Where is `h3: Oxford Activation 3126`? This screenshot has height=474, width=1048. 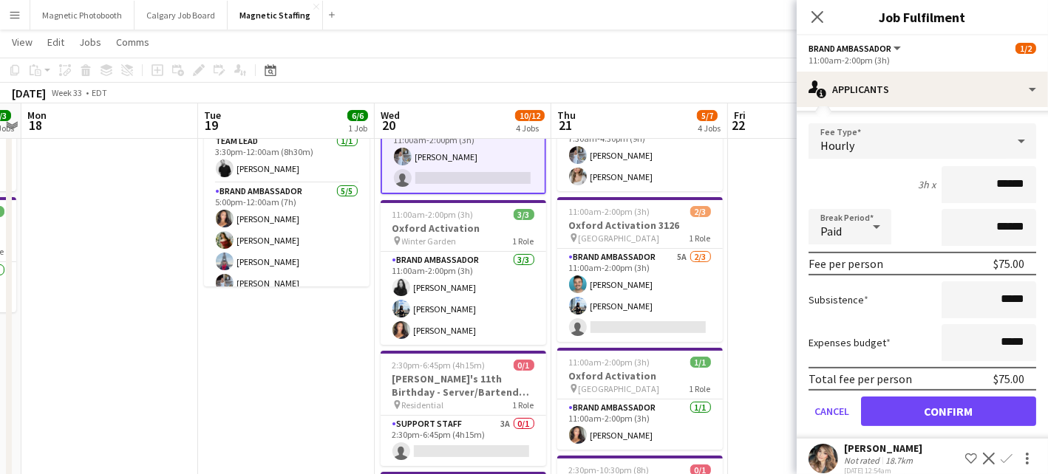
h3: Oxford Activation 3126 is located at coordinates (640, 225).